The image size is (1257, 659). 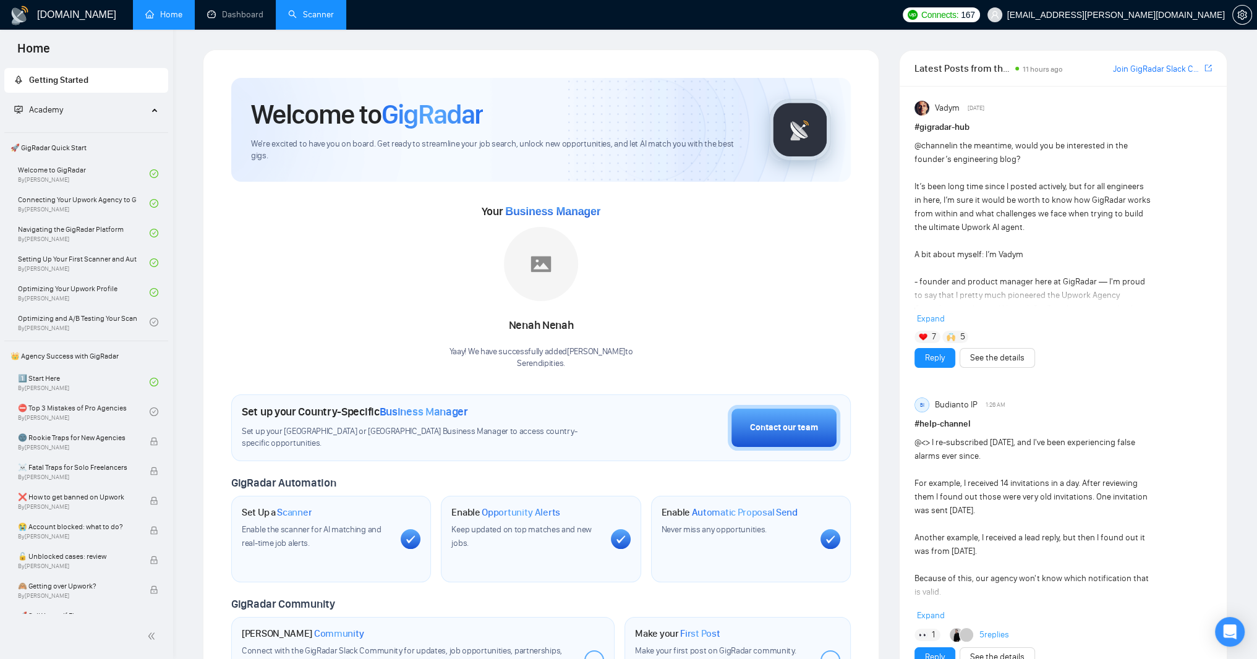 What do you see at coordinates (1043, 69) in the screenshot?
I see `span: 11 hours ago` at bounding box center [1043, 69].